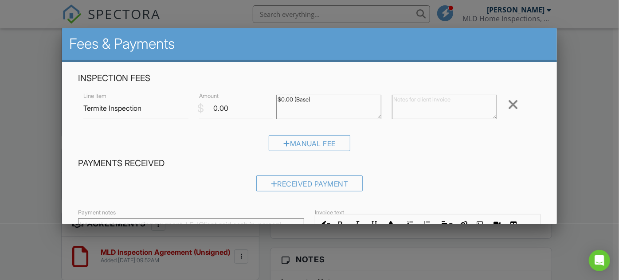 Image resolution: width=619 pixels, height=280 pixels. Describe the element at coordinates (599, 261) in the screenshot. I see `div: Open Intercom Messenger` at that location.